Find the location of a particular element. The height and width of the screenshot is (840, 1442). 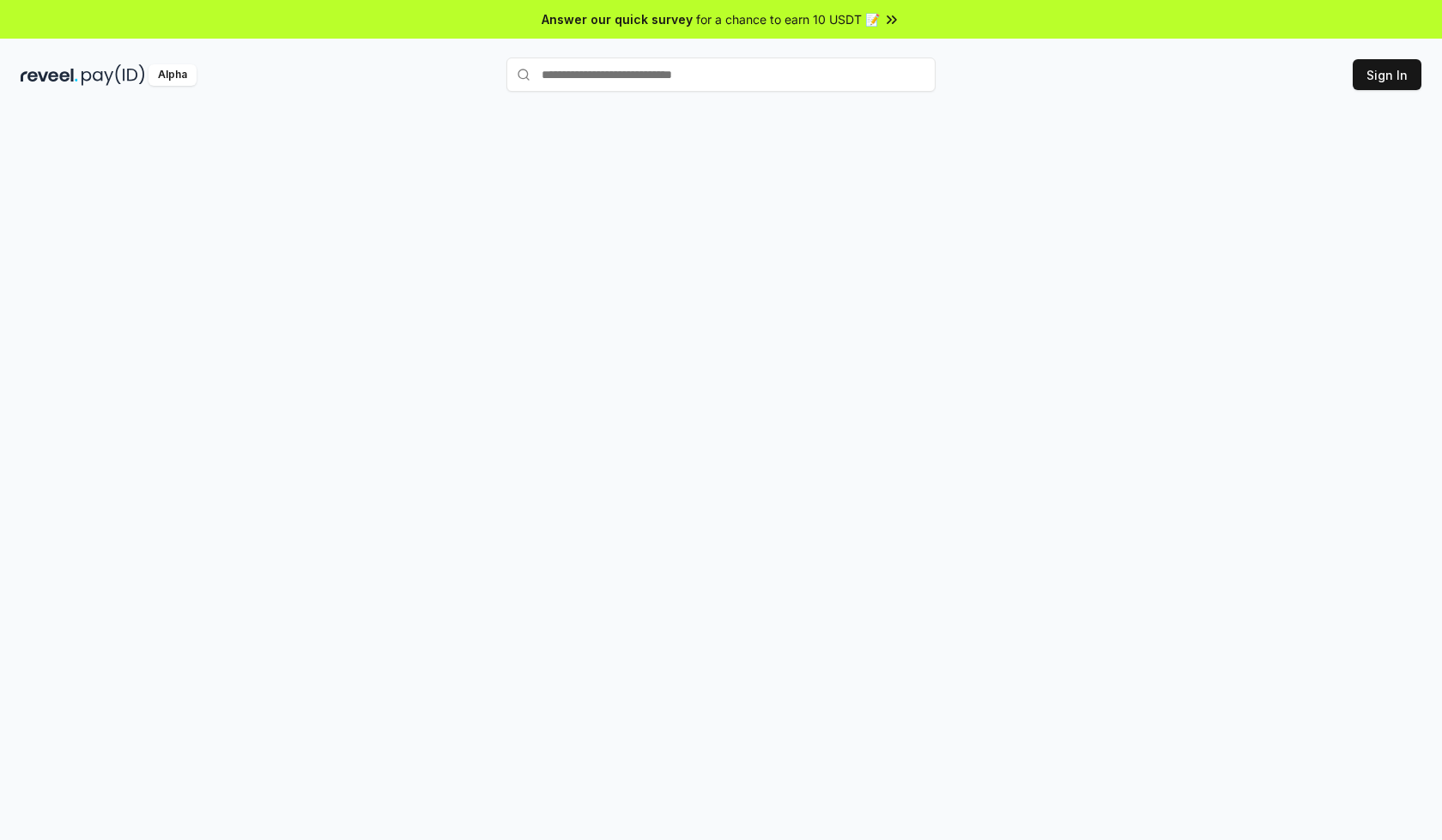

img: pay_id is located at coordinates (113, 74).